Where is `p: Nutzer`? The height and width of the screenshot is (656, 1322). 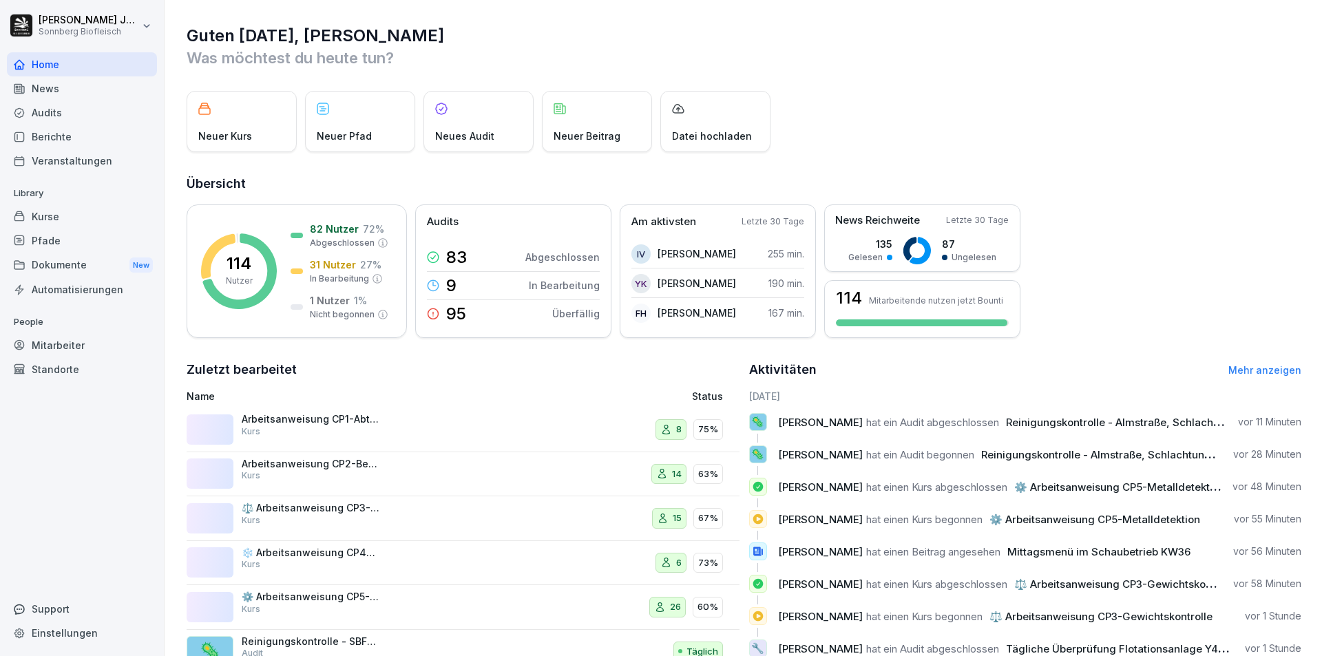 p: Nutzer is located at coordinates (239, 281).